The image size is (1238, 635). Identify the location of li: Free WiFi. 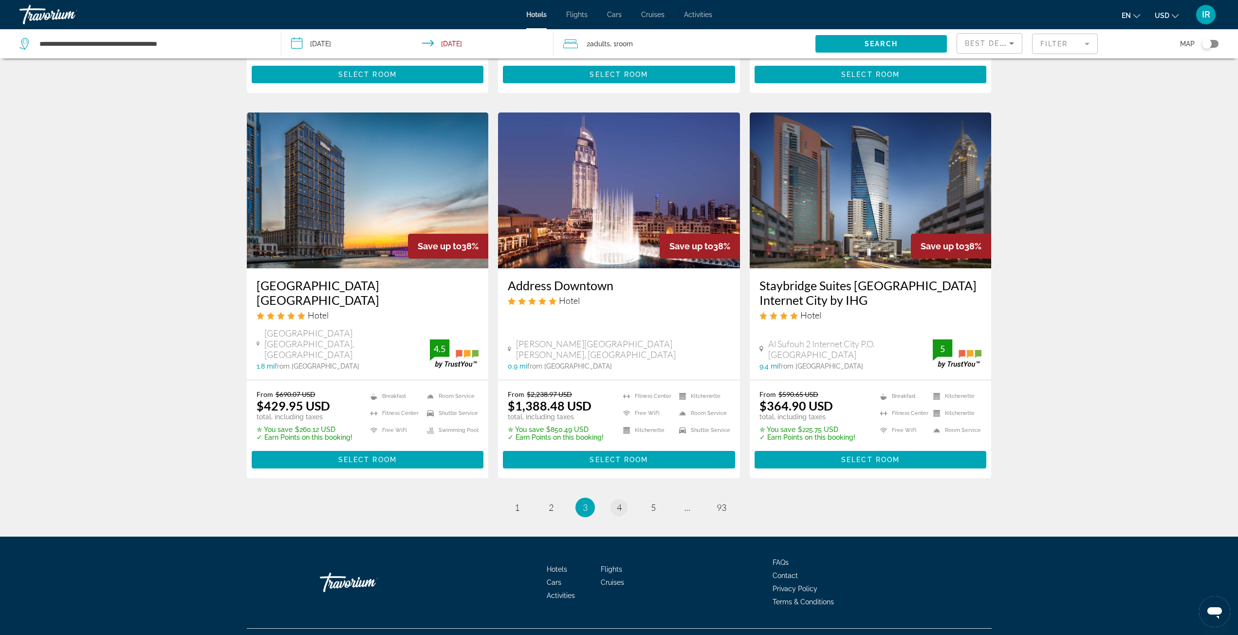
(394, 430).